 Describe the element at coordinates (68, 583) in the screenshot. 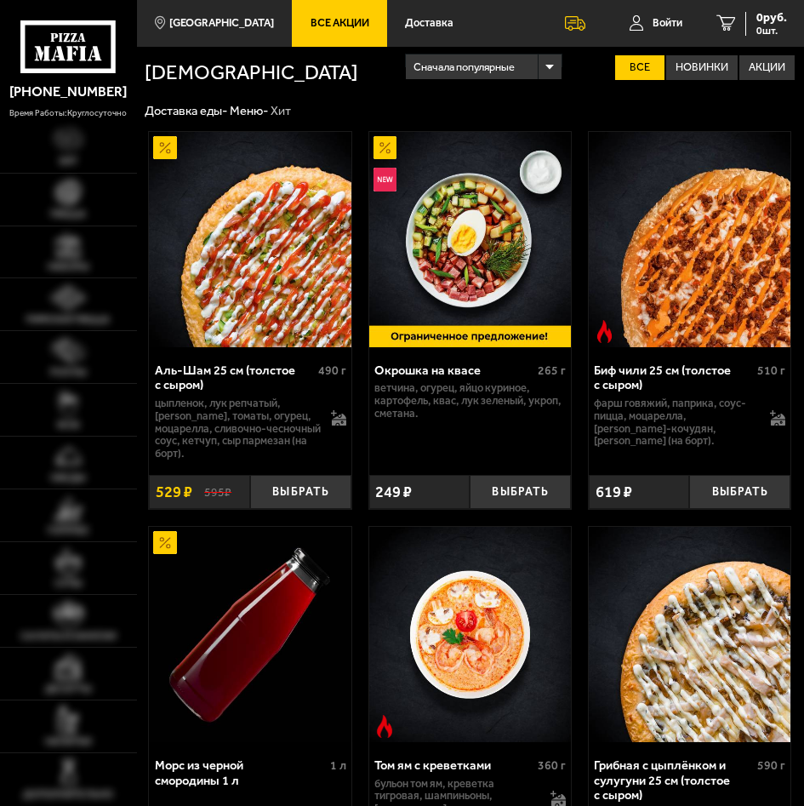

I see `span: Супы` at that location.